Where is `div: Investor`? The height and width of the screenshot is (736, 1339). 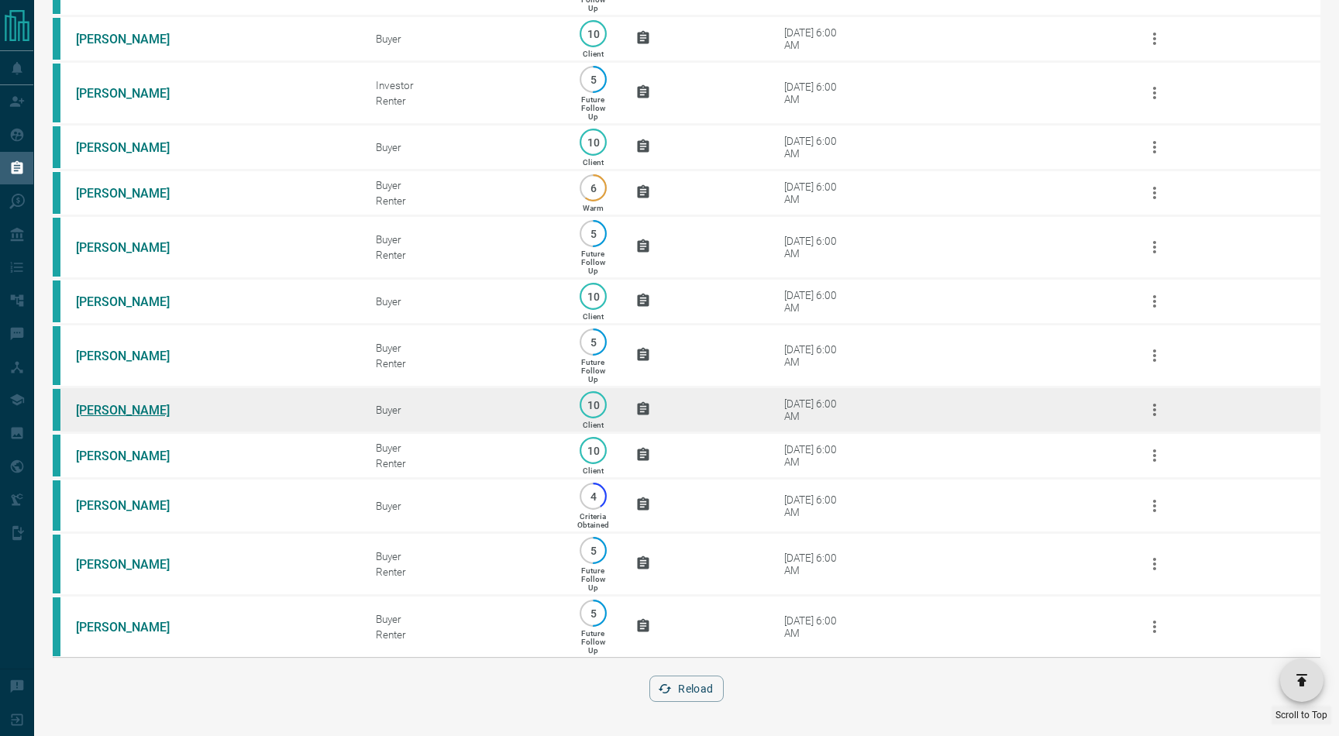 div: Investor is located at coordinates (463, 85).